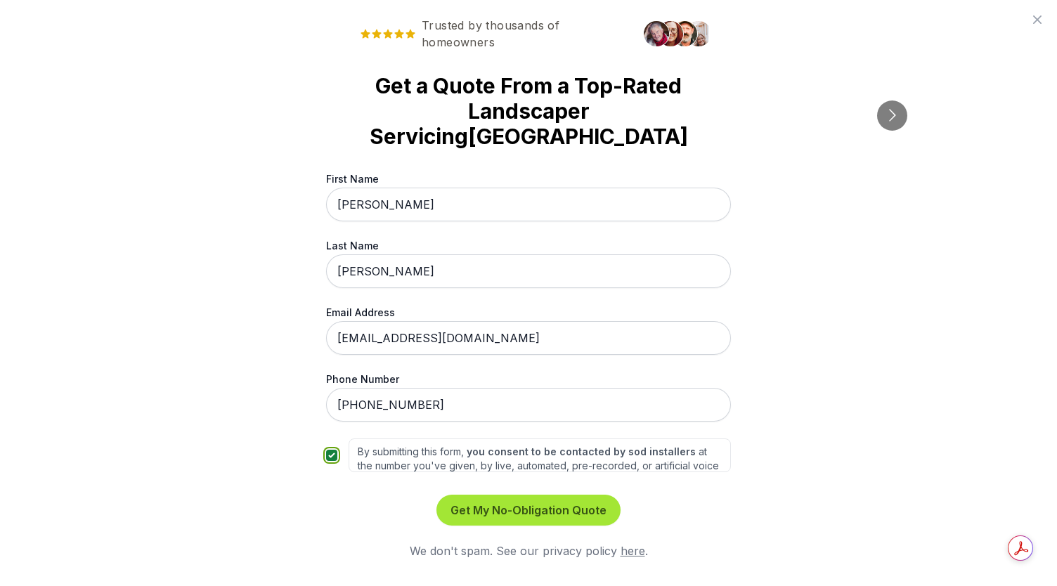 The image size is (1057, 586). Describe the element at coordinates (632, 551) in the screenshot. I see `a: here` at that location.